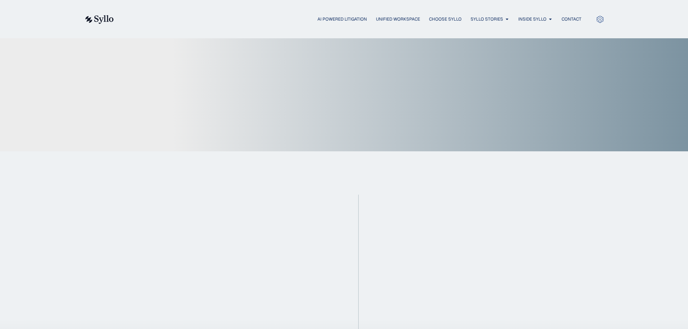 The image size is (688, 329). Describe the element at coordinates (445, 19) in the screenshot. I see `span: Choose Syllo` at that location.